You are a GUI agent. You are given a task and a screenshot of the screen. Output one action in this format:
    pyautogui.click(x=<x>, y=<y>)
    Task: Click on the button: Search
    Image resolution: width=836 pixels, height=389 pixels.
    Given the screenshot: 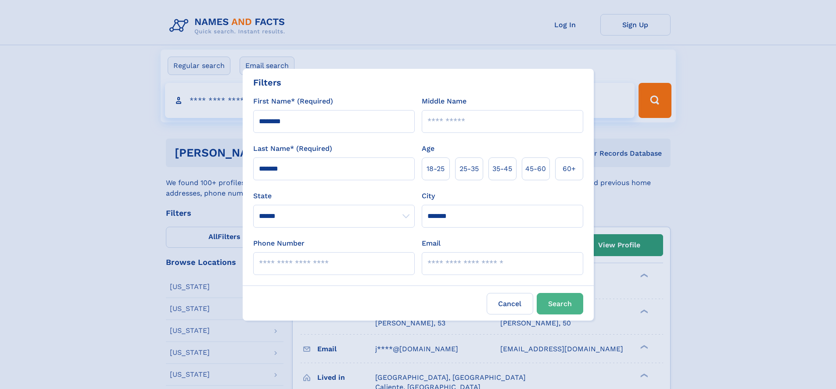 What is the action you would take?
    pyautogui.click(x=560, y=304)
    